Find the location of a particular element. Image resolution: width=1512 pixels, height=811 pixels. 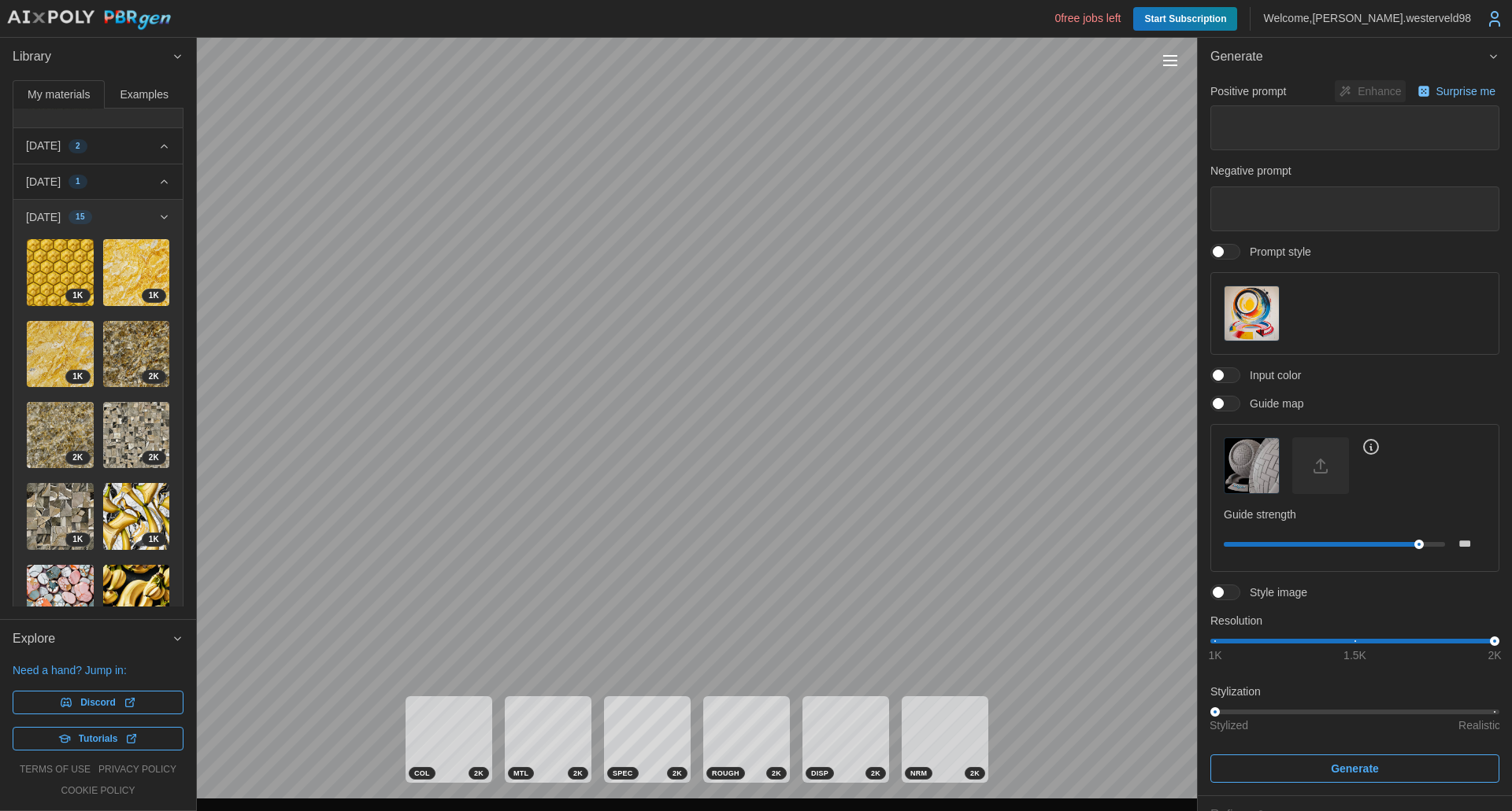

span: MTL is located at coordinates (520, 773).